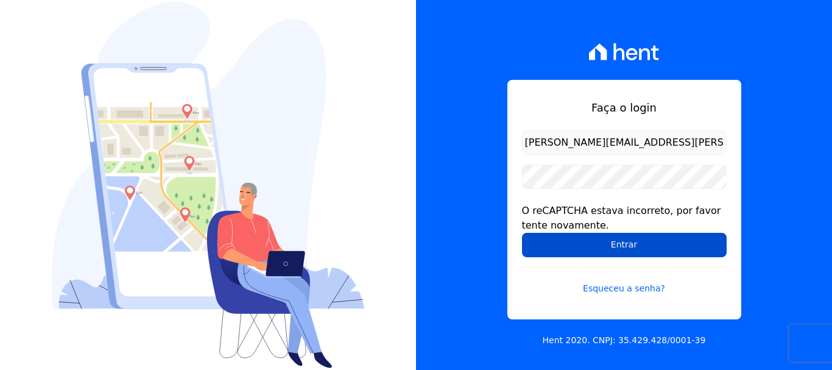  I want to click on h1: Faça o login, so click(624, 107).